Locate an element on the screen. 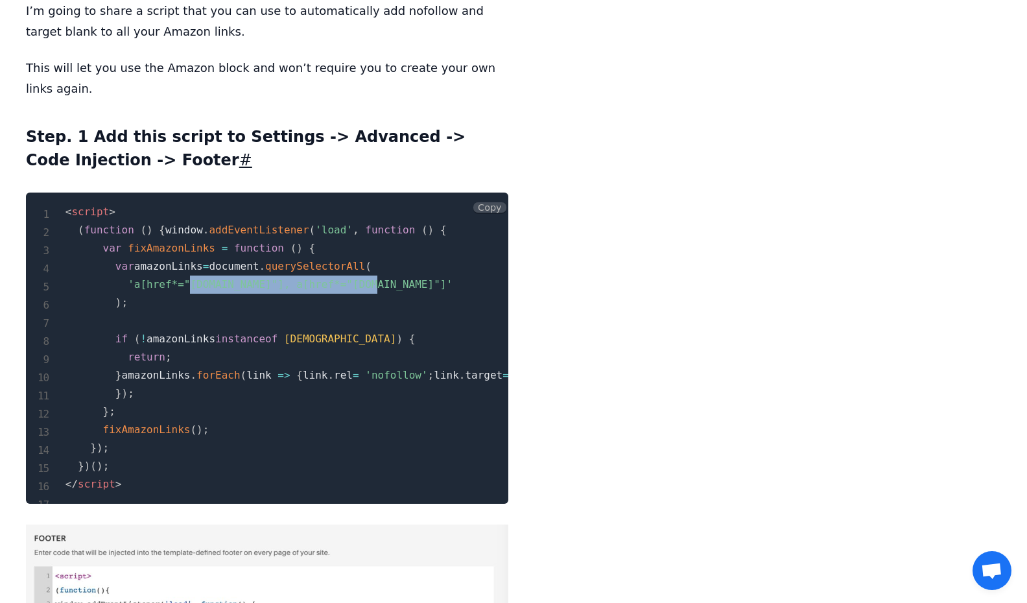 This screenshot has height=603, width=1027. button: Copy is located at coordinates (489, 207).